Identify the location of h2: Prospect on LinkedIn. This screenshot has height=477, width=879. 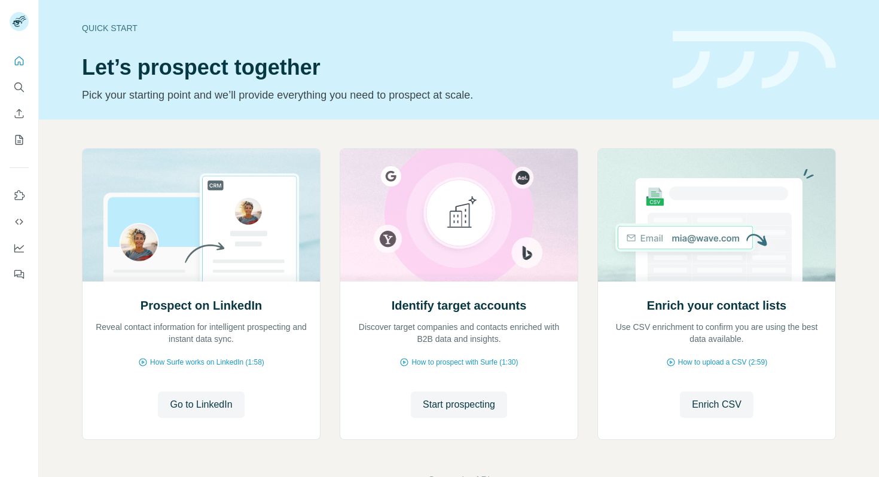
(201, 306).